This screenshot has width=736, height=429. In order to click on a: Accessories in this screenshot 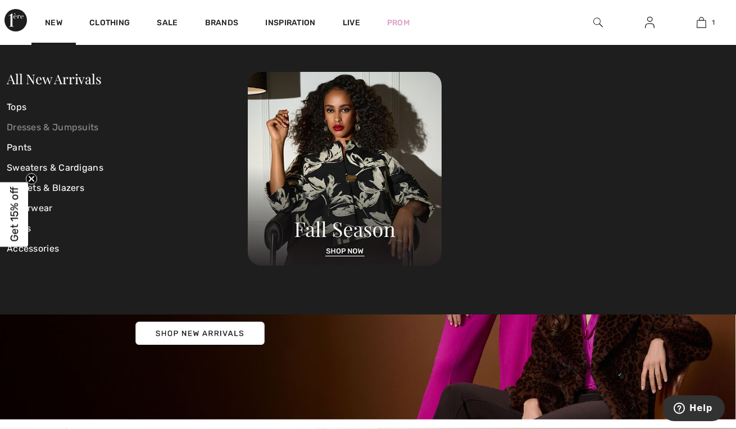, I will do `click(127, 249)`.